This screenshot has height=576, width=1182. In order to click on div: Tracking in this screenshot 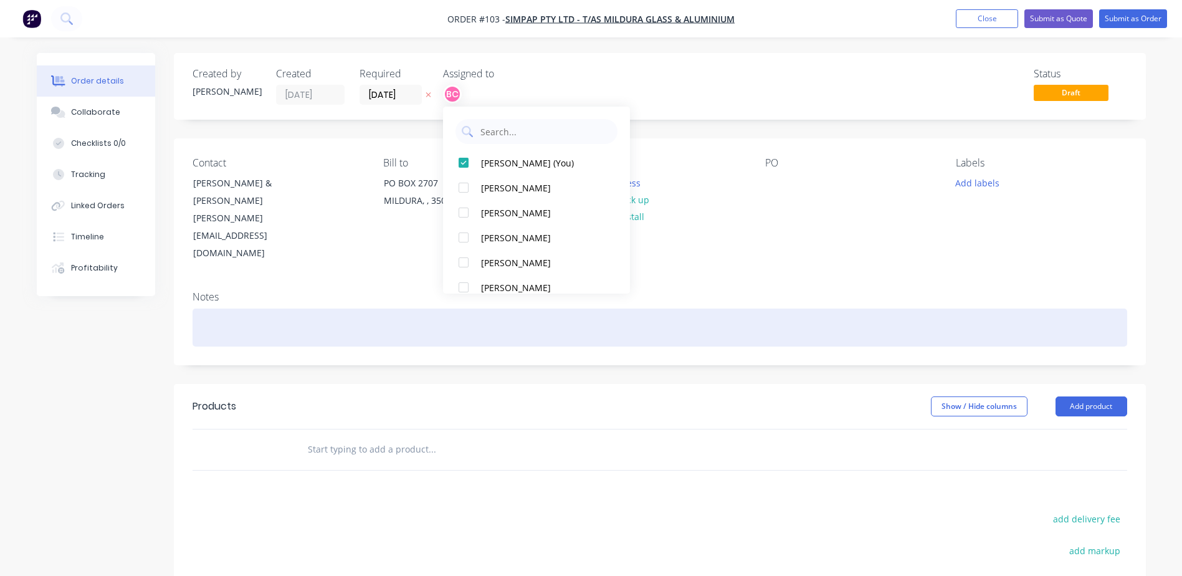, I will do `click(88, 174)`.